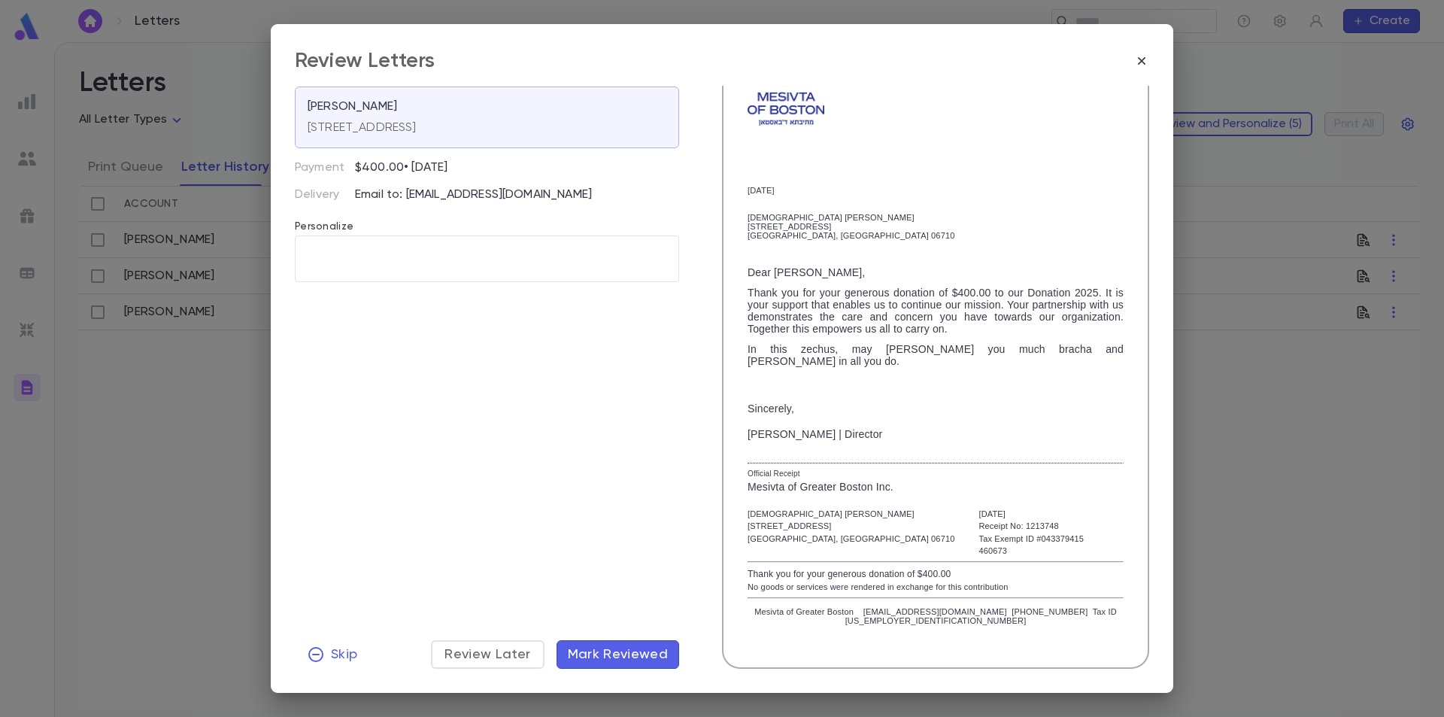  What do you see at coordinates (365, 61) in the screenshot?
I see `div: Review Letters` at bounding box center [365, 61].